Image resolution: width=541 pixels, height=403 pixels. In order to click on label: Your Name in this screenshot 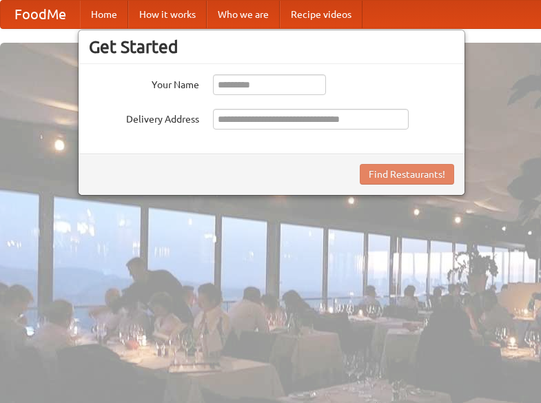, I will do `click(144, 83)`.